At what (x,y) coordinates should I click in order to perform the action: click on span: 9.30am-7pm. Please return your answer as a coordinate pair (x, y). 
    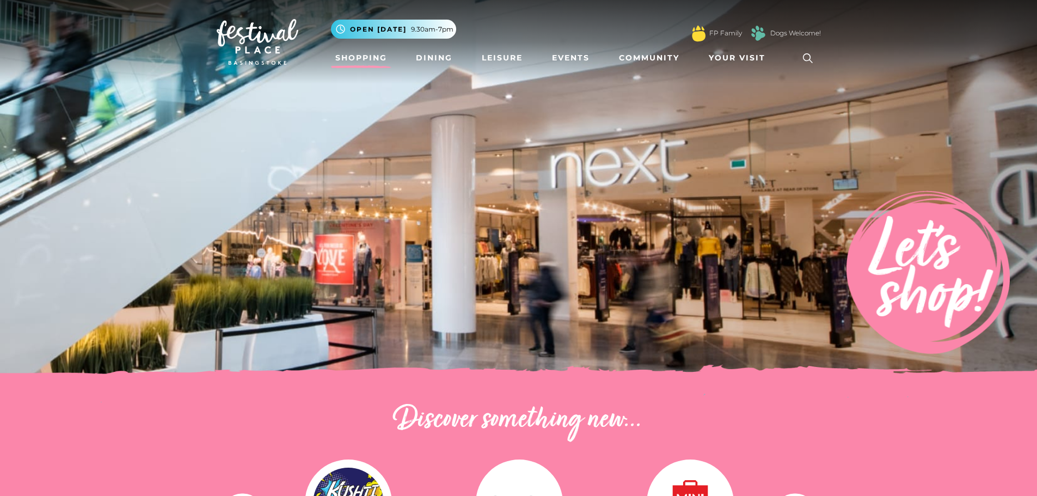
    Looking at the image, I should click on (432, 29).